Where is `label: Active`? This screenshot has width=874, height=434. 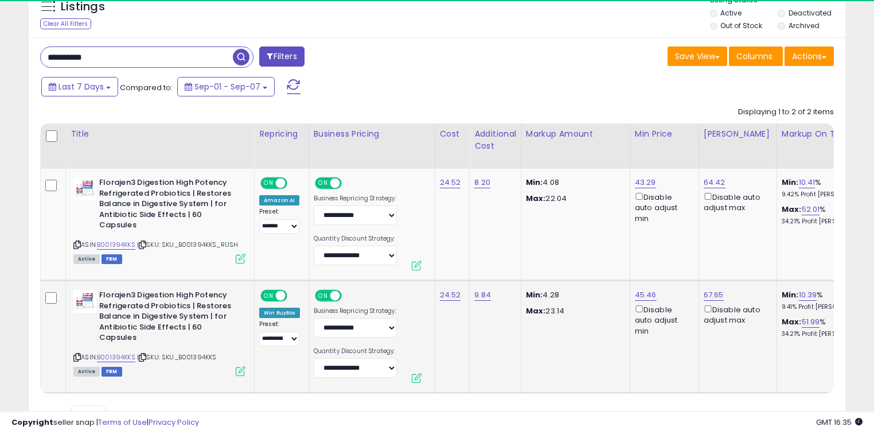 label: Active is located at coordinates (731, 13).